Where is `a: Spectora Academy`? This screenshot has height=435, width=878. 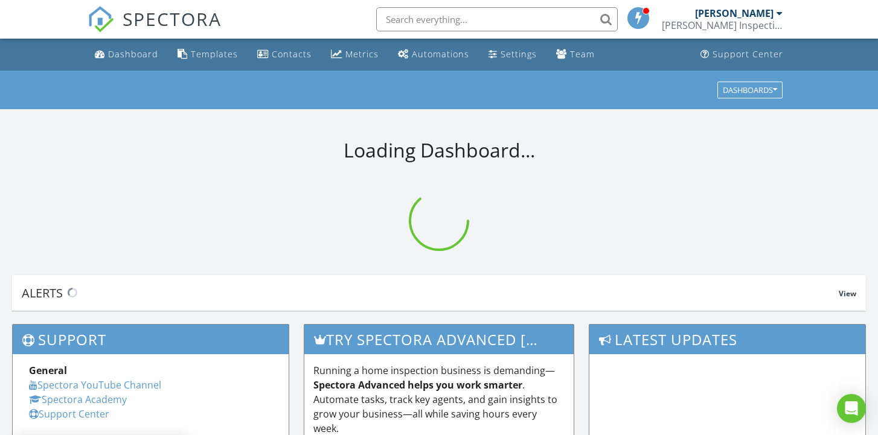
a: Spectora Academy is located at coordinates (78, 400).